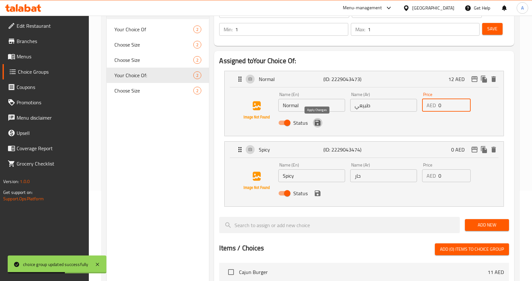 The height and width of the screenshot is (281, 532). I want to click on li: ExpandSpicyName (En)Name (Ar)PriceAEDStatussave, so click(364, 174).